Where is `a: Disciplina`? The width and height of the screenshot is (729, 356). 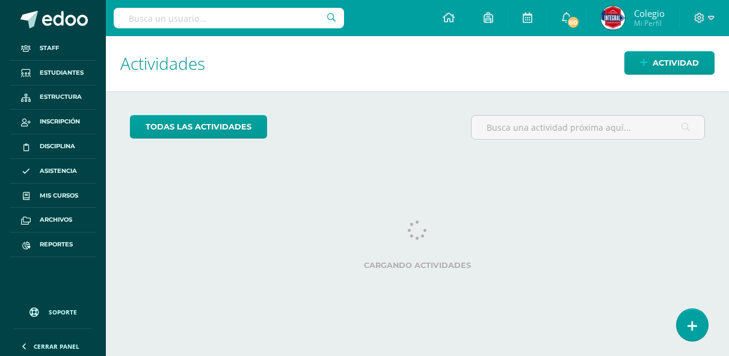 a: Disciplina is located at coordinates (53, 146).